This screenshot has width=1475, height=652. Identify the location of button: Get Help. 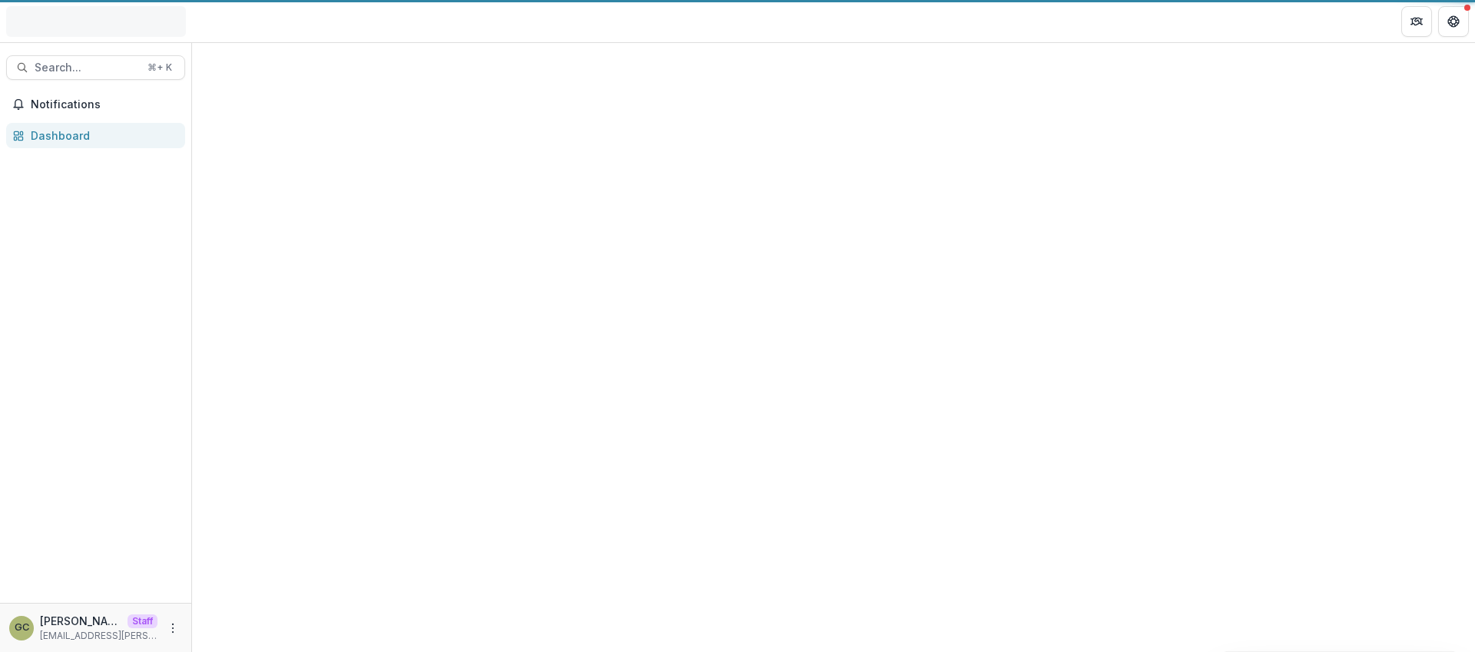
(1453, 22).